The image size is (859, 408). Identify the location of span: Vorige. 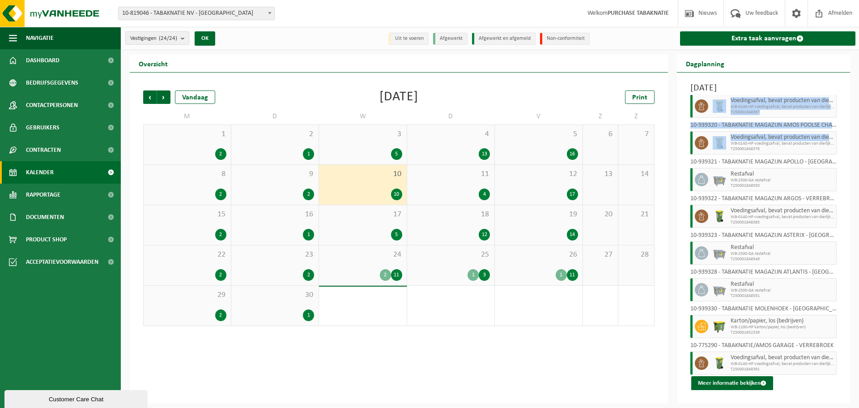
(150, 97).